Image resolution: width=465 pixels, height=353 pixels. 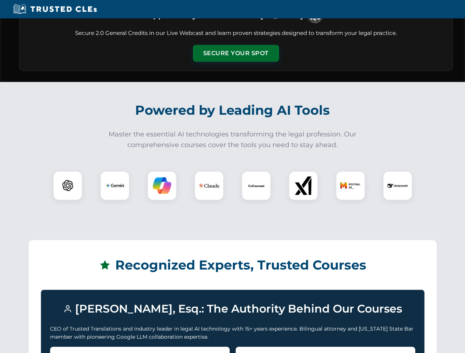 What do you see at coordinates (162, 186) in the screenshot?
I see `div: Copilot` at bounding box center [162, 186].